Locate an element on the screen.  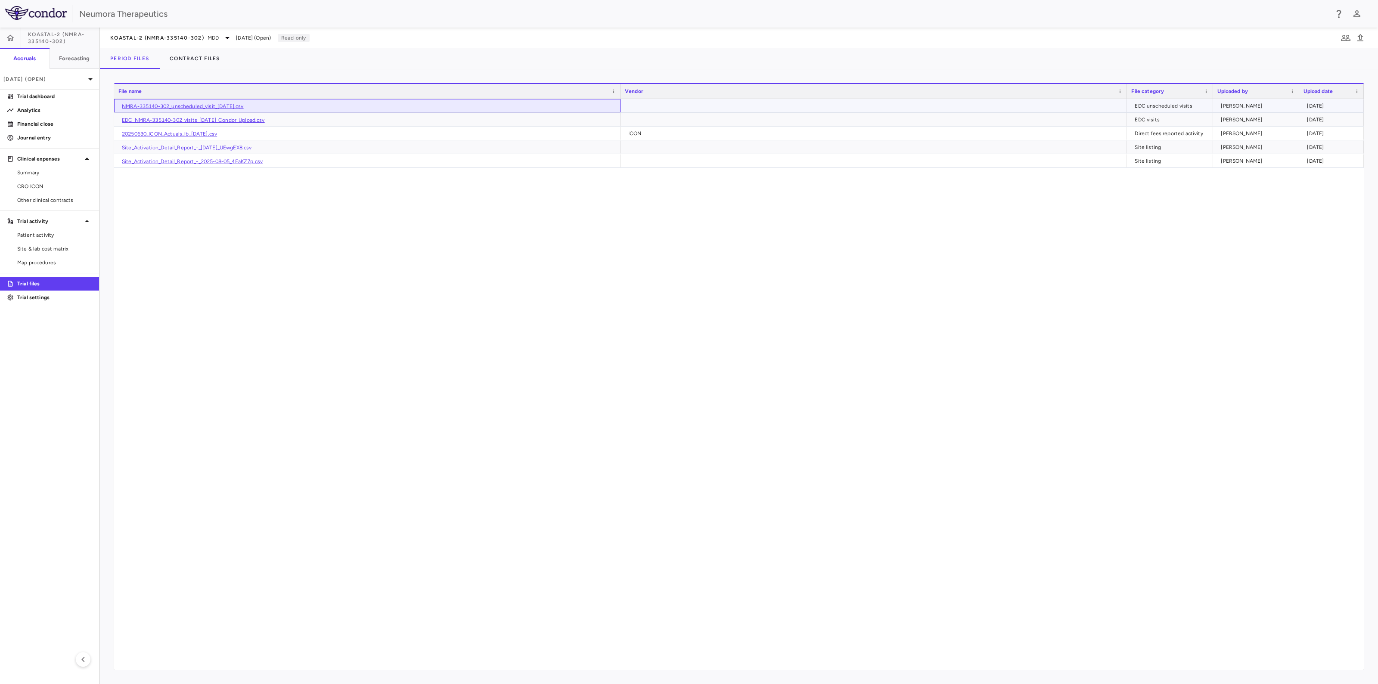
p: Trial settings is located at coordinates (55, 298).